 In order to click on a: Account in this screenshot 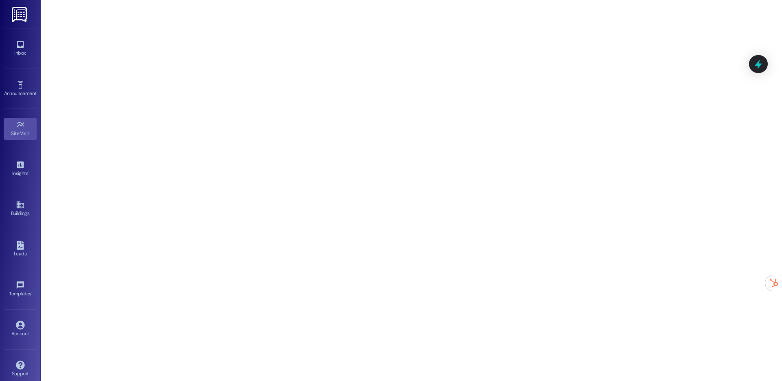, I will do `click(20, 329)`.